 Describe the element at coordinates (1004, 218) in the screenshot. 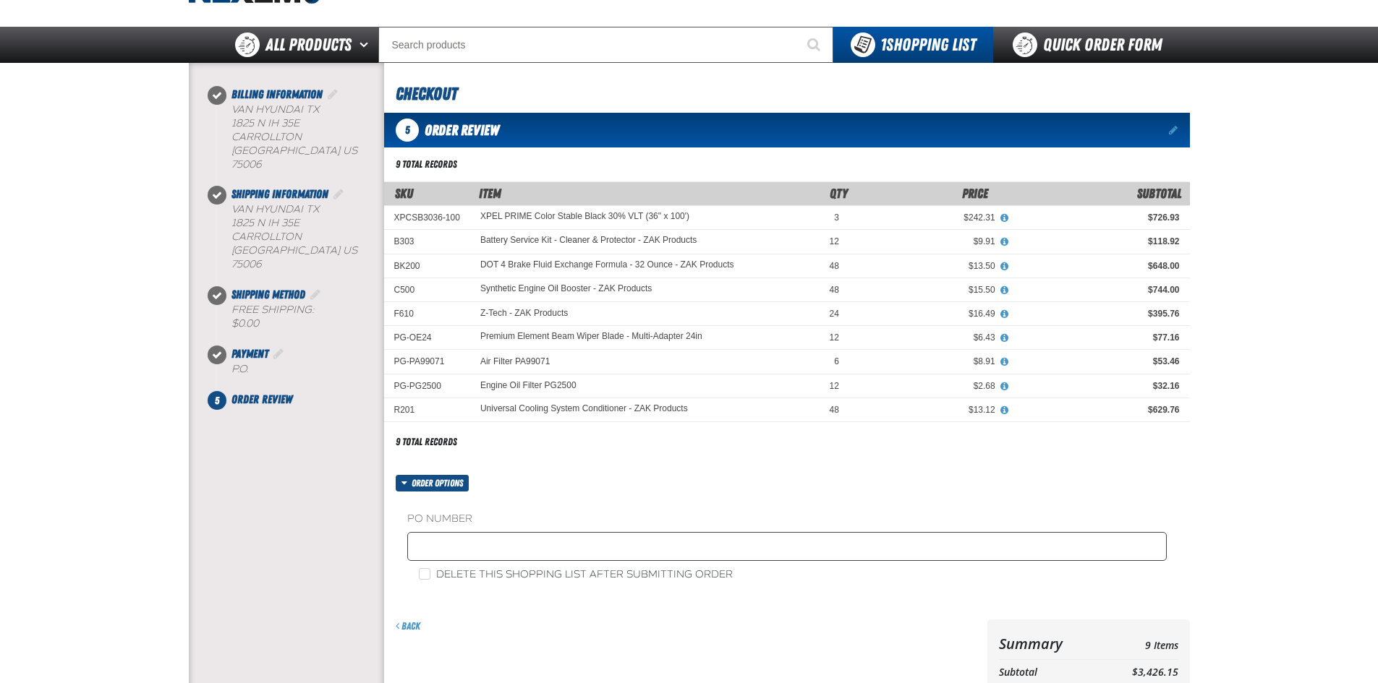

I see `button: View All Prices for XPEL PRIME Color Stable Black 30% VLT (36" x 100')` at that location.